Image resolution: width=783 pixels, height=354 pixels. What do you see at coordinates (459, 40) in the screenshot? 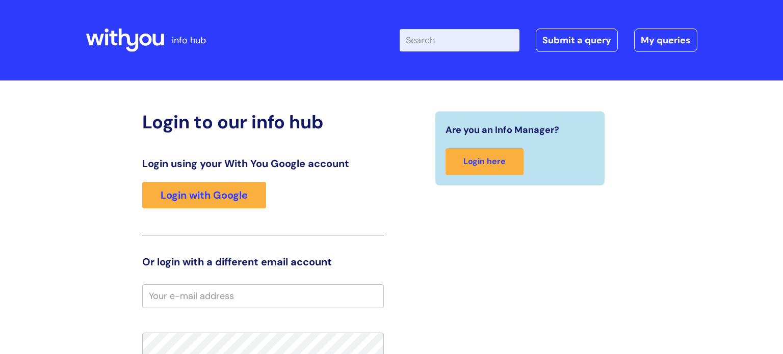
I see `input: Search` at bounding box center [459, 40].